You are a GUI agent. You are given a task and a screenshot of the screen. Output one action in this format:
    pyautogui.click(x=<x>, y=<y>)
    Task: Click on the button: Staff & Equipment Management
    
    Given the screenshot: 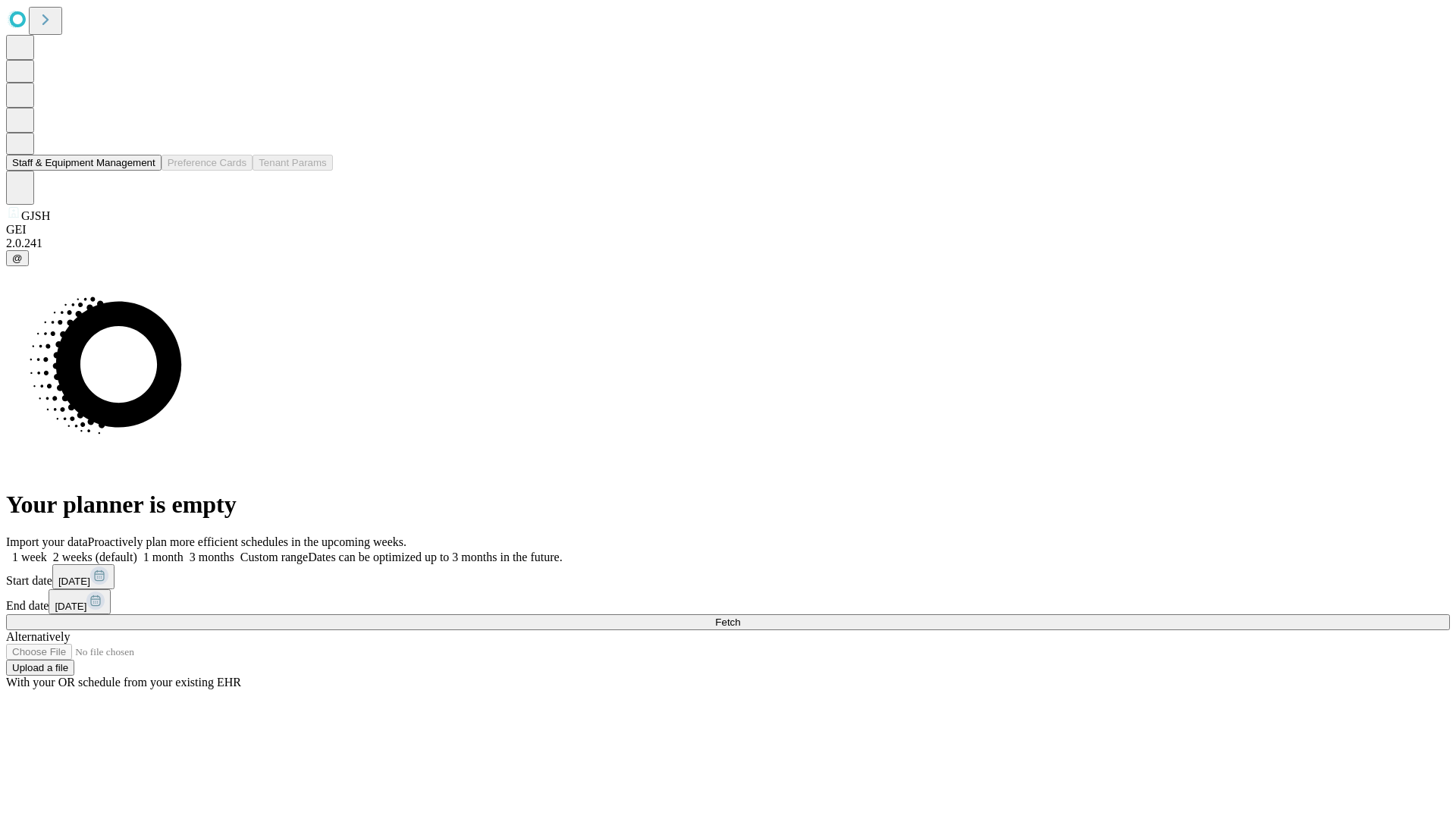 What is the action you would take?
    pyautogui.click(x=83, y=162)
    